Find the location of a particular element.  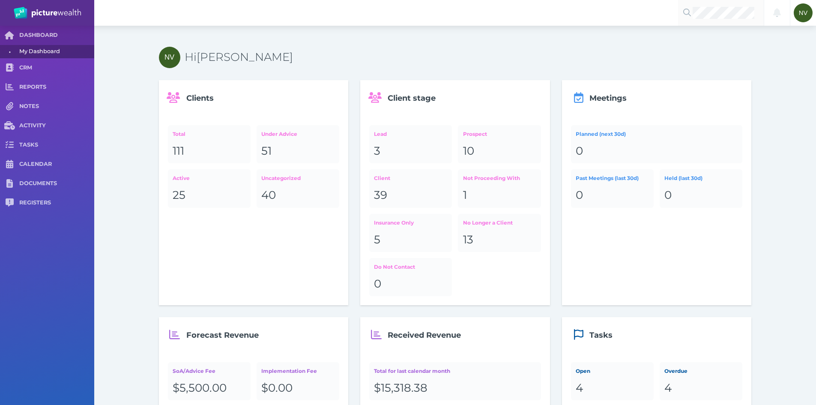

div: 39 is located at coordinates (410, 195).